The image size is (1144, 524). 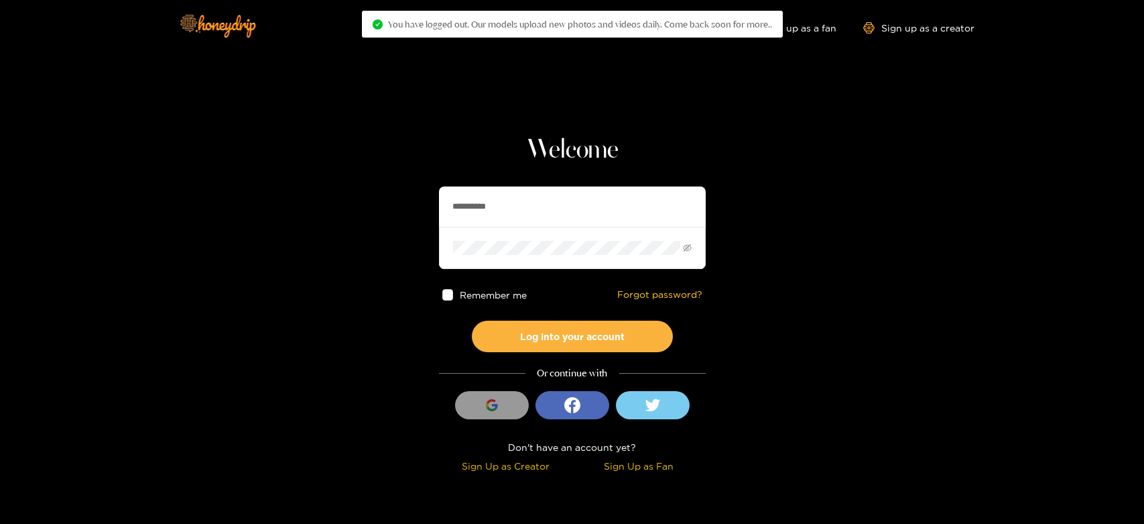 I want to click on div: Sign Up as Creator, so click(x=506, y=465).